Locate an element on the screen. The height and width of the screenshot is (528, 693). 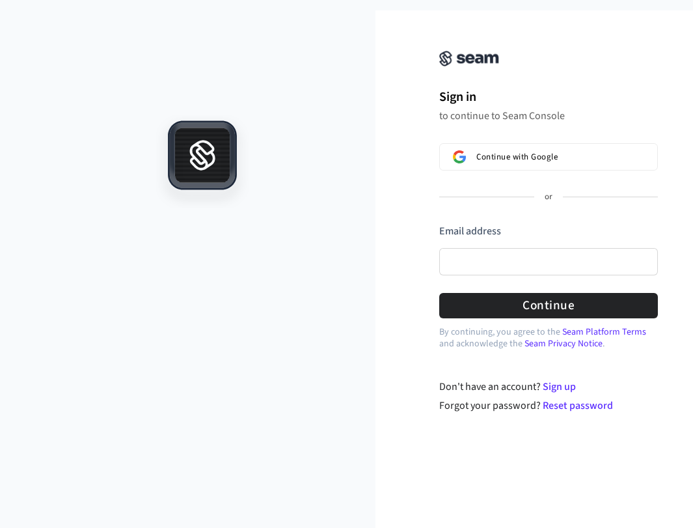
button: Sign in with GoogleContinue with Google is located at coordinates (548, 157).